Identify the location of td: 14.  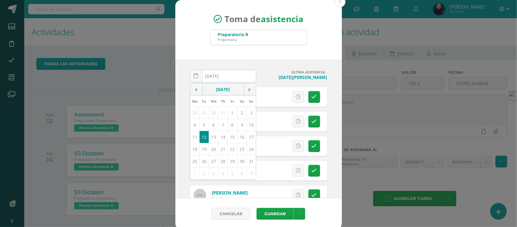
(223, 137).